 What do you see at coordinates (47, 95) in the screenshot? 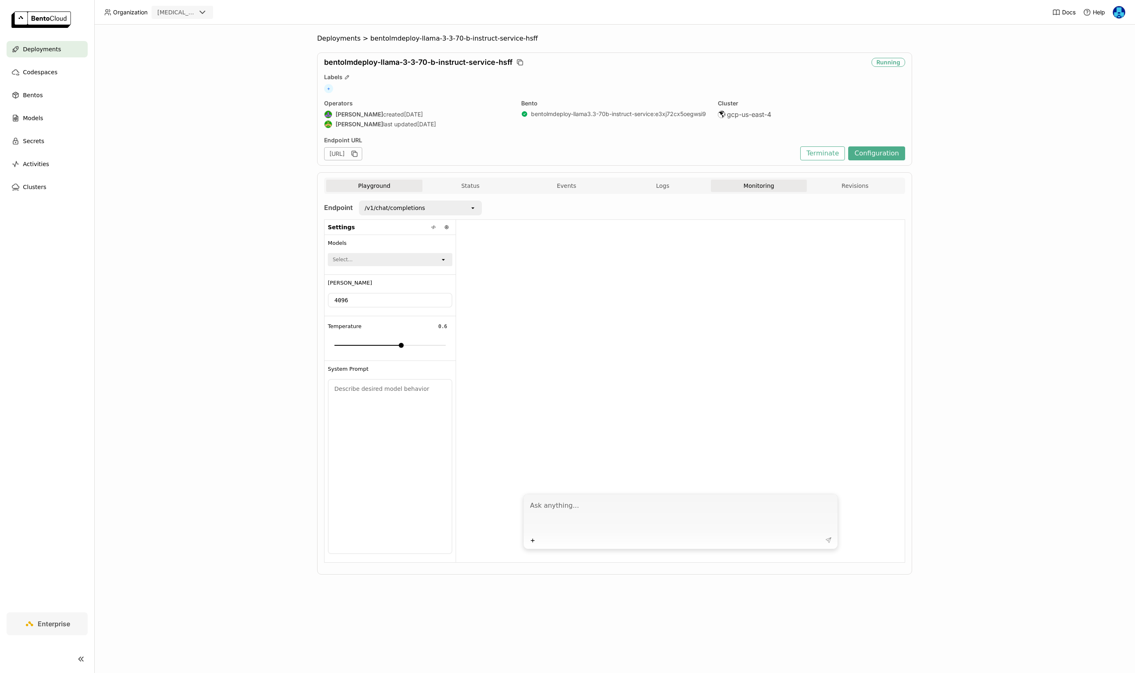
I see `a: Bentos` at bounding box center [47, 95].